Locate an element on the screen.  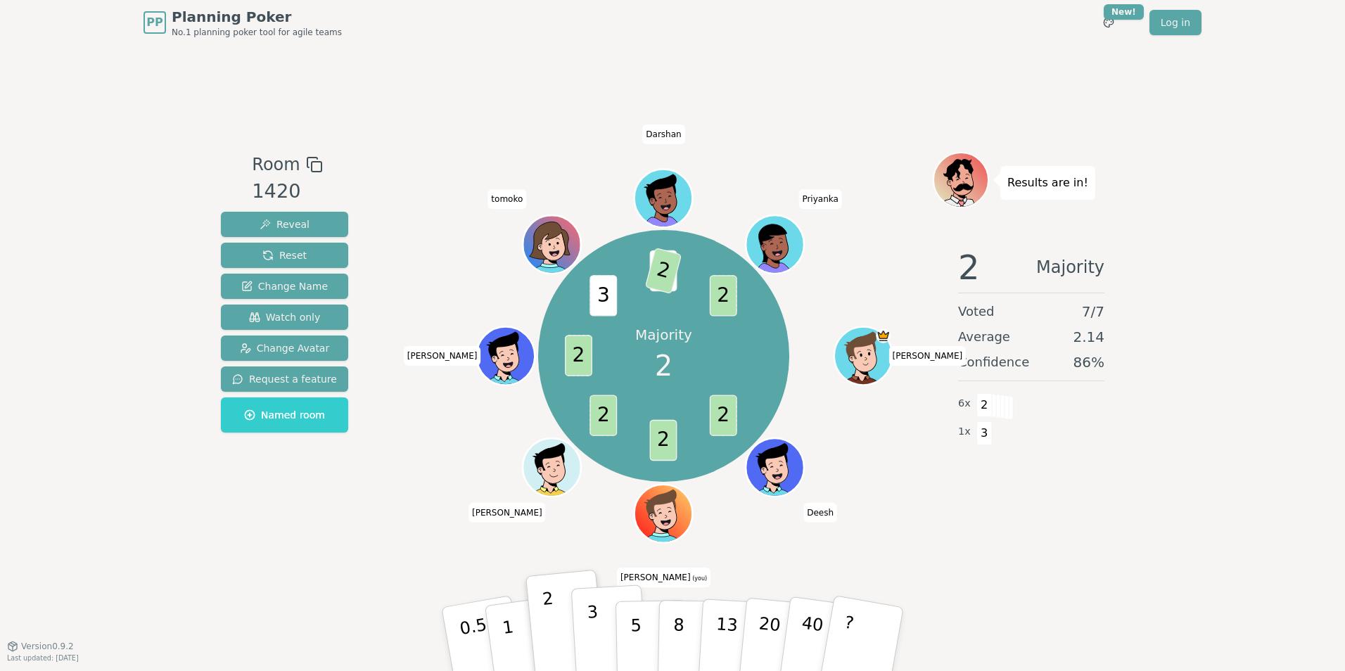
span: 1 x is located at coordinates (965, 432).